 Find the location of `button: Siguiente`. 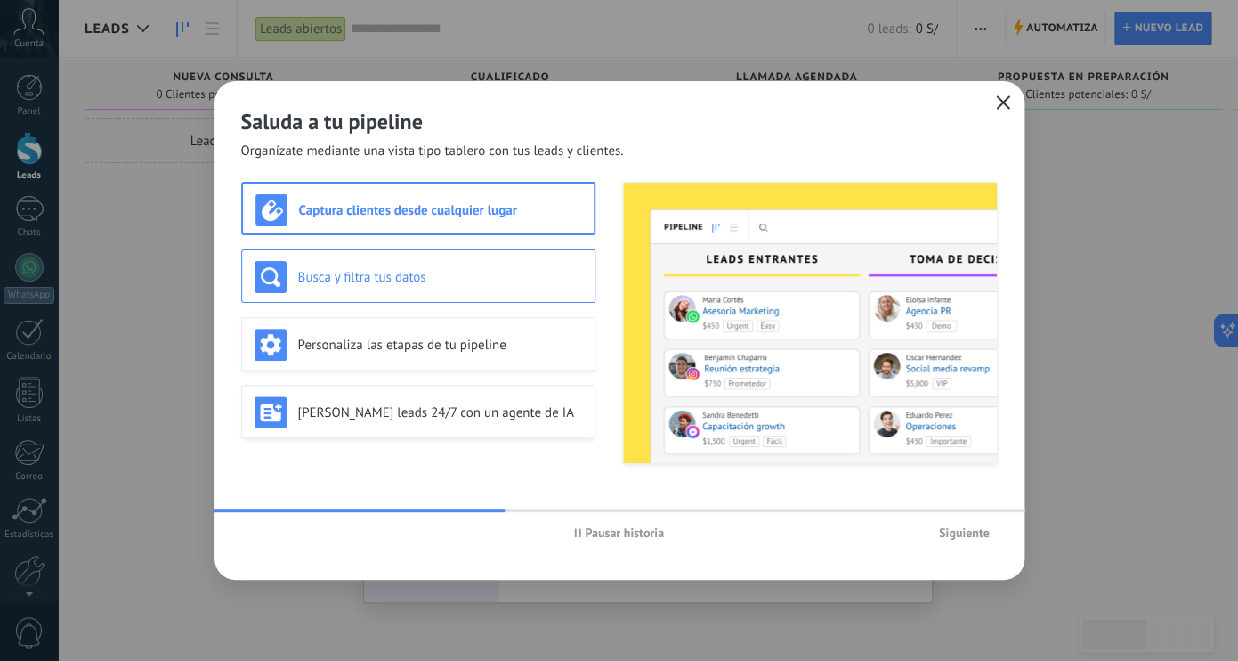

button: Siguiente is located at coordinates (964, 532).